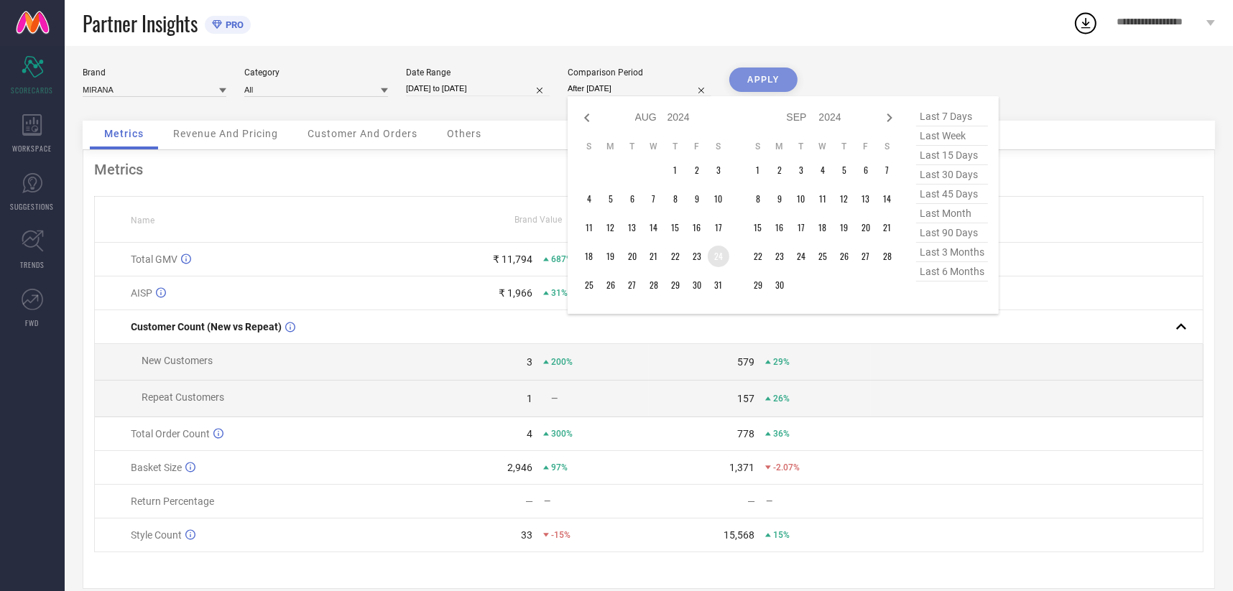 Image resolution: width=1233 pixels, height=591 pixels. What do you see at coordinates (233, 24) in the screenshot?
I see `span: PRO` at bounding box center [233, 24].